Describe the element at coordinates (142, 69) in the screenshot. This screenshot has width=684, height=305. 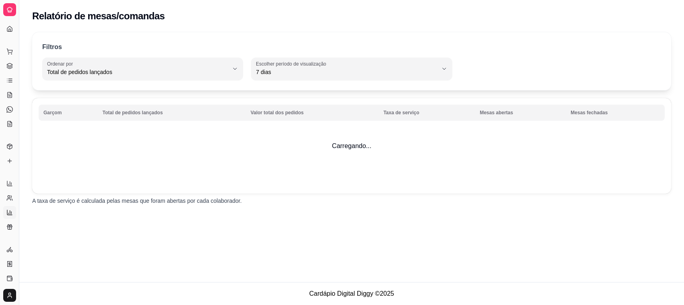
I see `button: Ordenar porTotal de pedidos lançados` at that location.